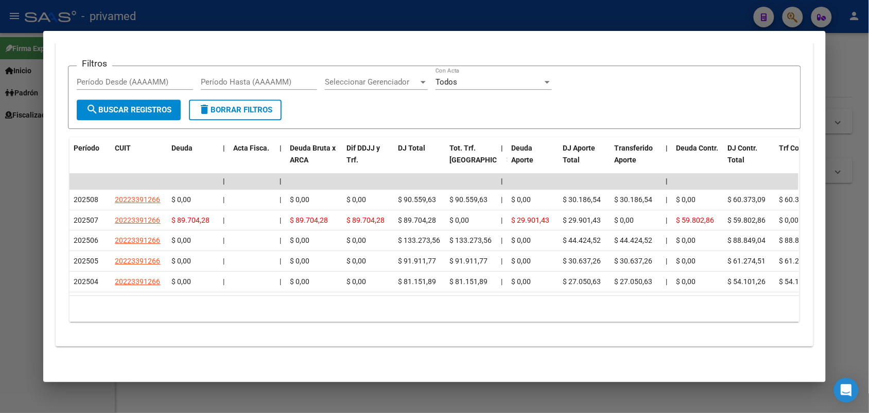 This screenshot has width=869, height=413. What do you see at coordinates (747, 199) in the screenshot?
I see `span: $ 60.373,09` at bounding box center [747, 199].